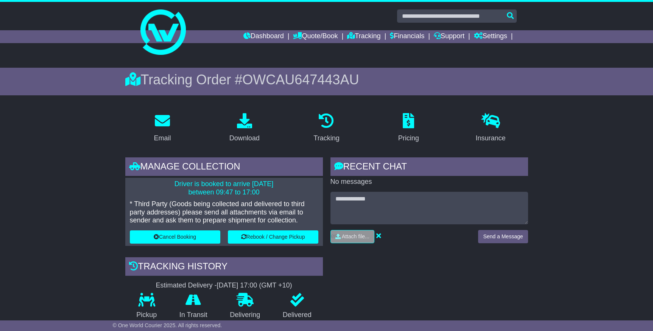 This screenshot has height=331, width=653. What do you see at coordinates (326, 79) in the screenshot?
I see `div: Tracking Order #` at bounding box center [326, 79].